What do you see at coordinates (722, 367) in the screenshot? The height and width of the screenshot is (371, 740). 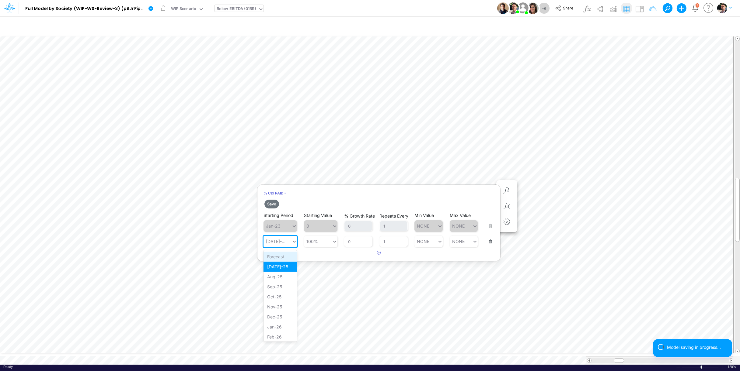 I see `div: Zoom In` at bounding box center [722, 367].